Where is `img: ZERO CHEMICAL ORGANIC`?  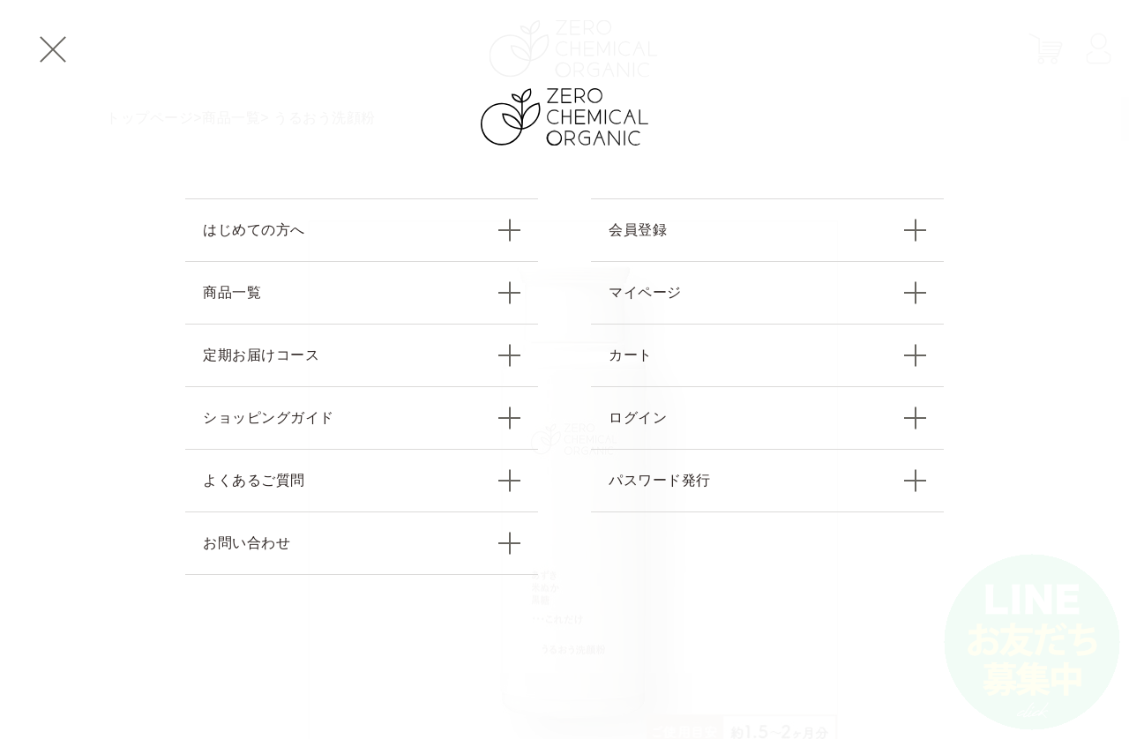
img: ZERO CHEMICAL ORGANIC is located at coordinates (565, 116).